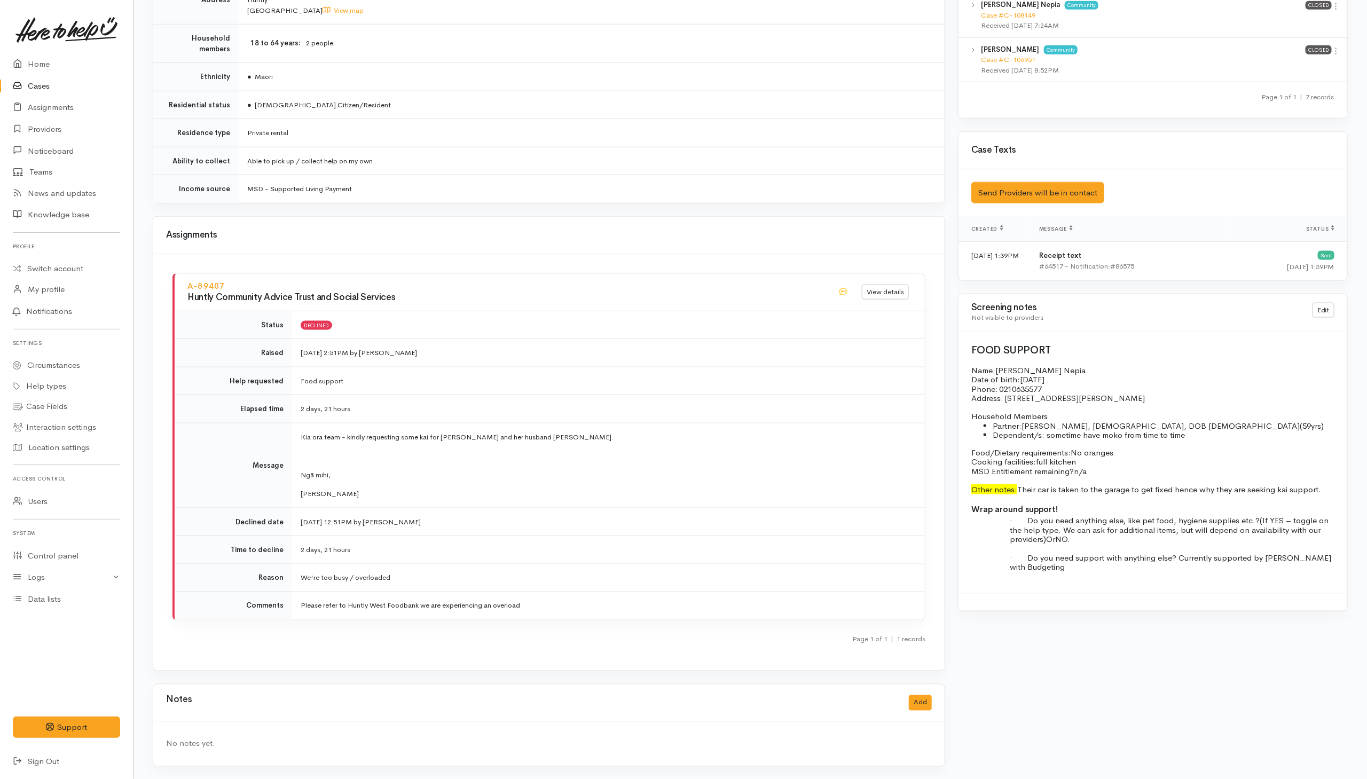 This screenshot has width=1367, height=779. What do you see at coordinates (233, 465) in the screenshot?
I see `td: Message` at bounding box center [233, 465].